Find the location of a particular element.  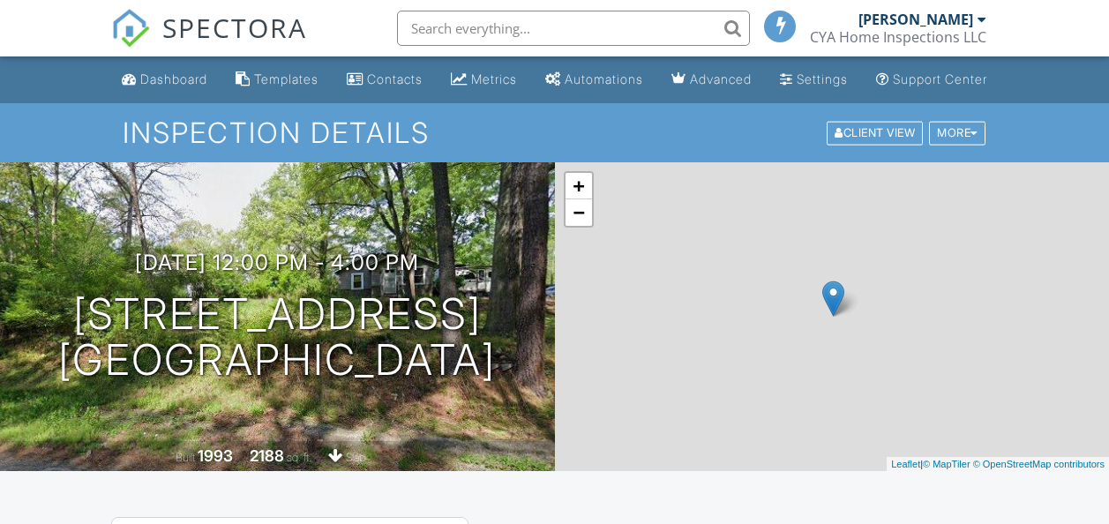

a: Support Center is located at coordinates (932, 79).